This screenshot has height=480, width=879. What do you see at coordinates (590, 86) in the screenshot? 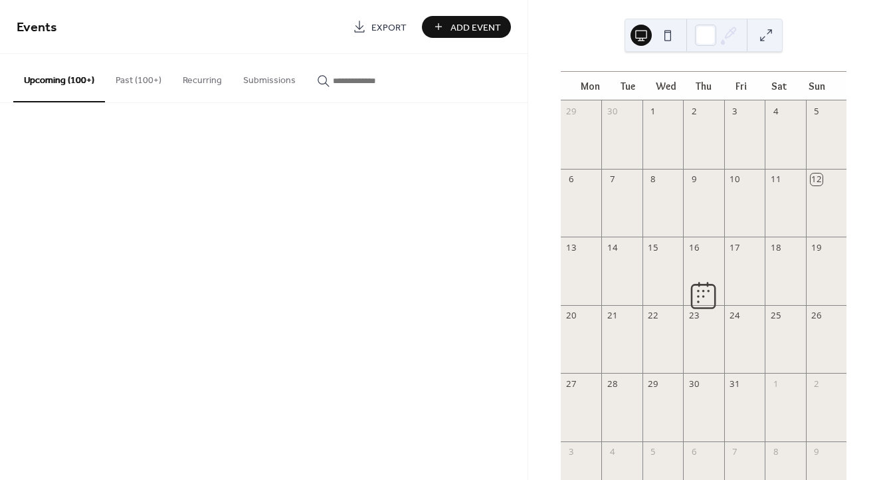
I see `div: Mon` at bounding box center [590, 86].